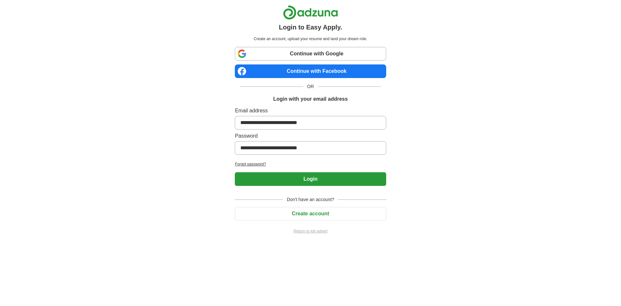  I want to click on label: Email address, so click(310, 111).